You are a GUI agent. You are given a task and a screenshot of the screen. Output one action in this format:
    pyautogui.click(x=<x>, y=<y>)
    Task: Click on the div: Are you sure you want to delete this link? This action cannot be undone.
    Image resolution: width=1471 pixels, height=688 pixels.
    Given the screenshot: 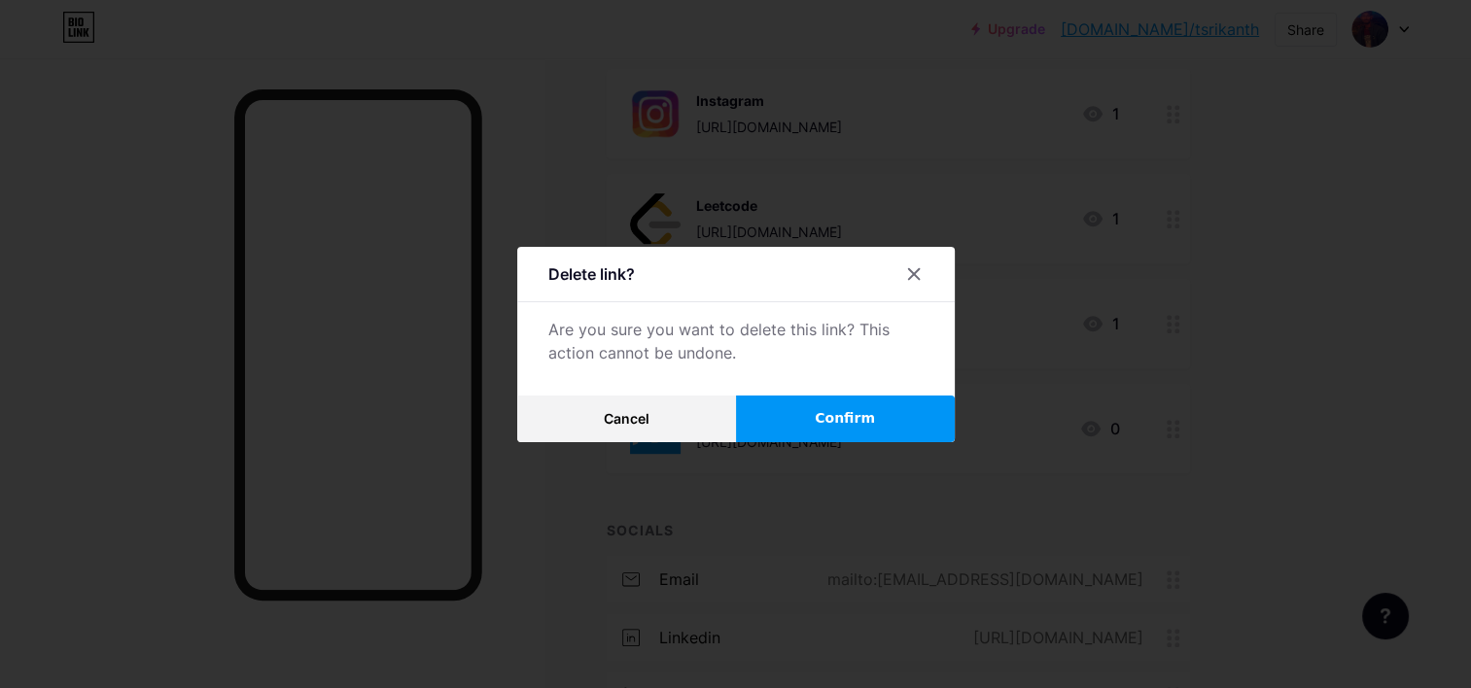 What is the action you would take?
    pyautogui.click(x=736, y=341)
    